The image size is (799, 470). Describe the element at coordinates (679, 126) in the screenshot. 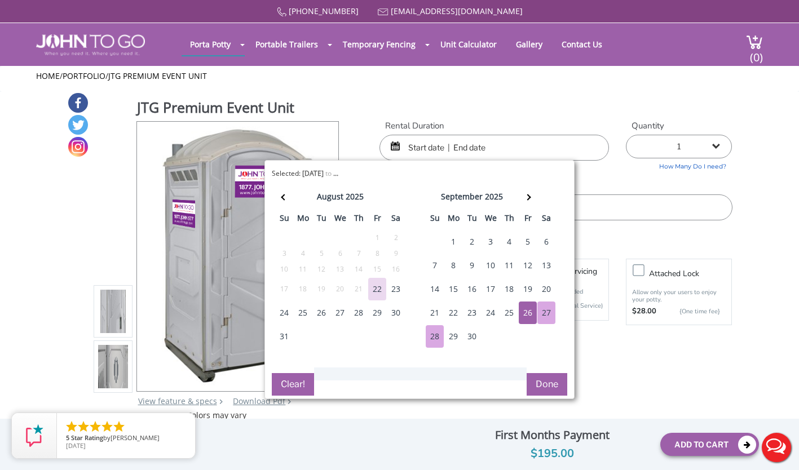

I see `label: Quantity` at that location.